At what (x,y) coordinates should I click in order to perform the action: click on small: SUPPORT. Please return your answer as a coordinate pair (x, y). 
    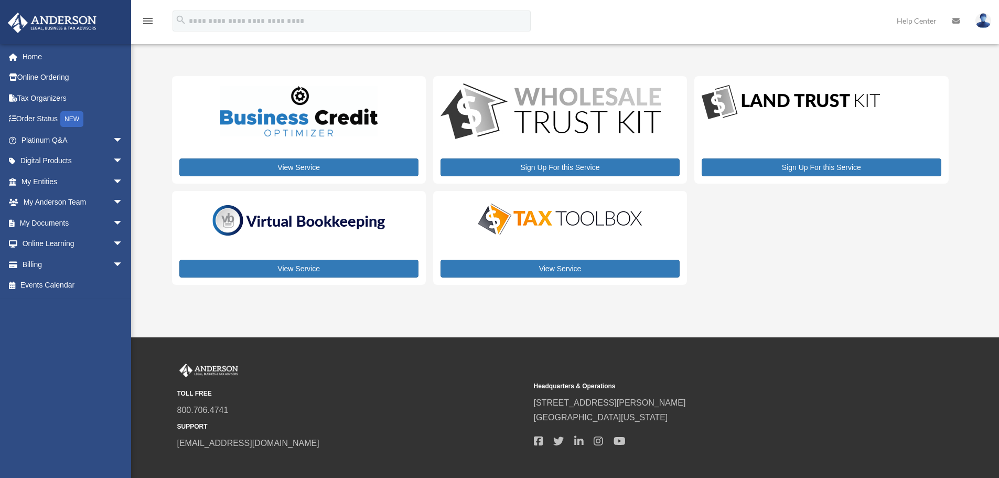
    Looking at the image, I should click on (352, 426).